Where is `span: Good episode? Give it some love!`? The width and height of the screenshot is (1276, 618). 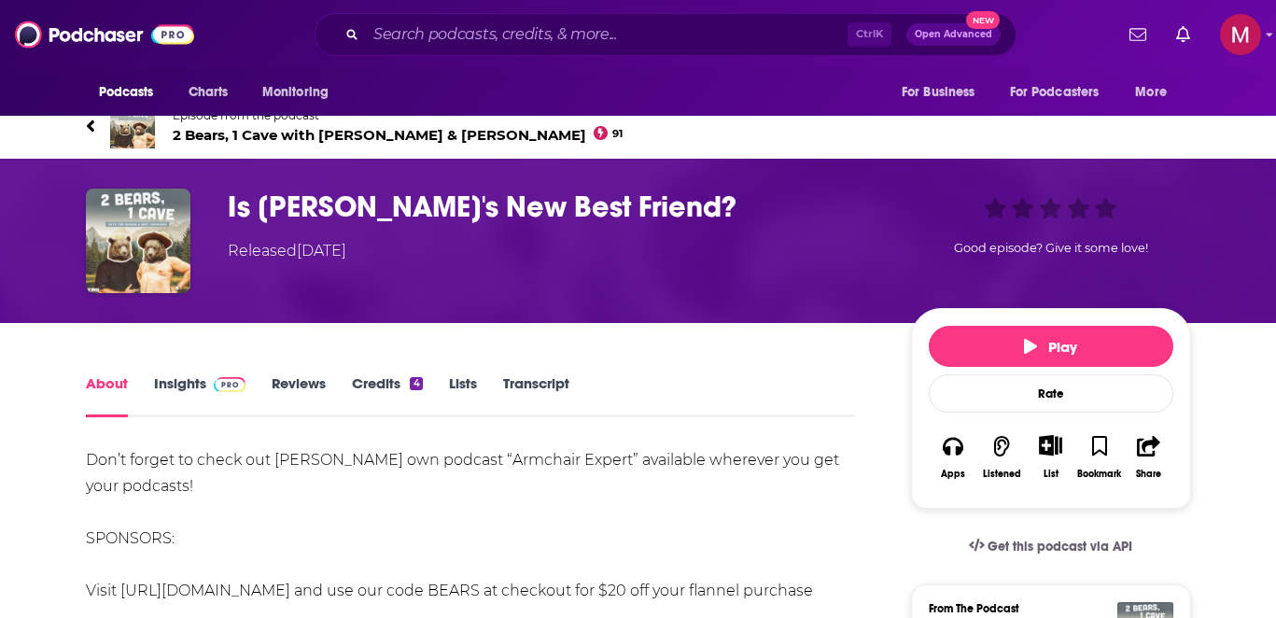 span: Good episode? Give it some love! is located at coordinates (1051, 247).